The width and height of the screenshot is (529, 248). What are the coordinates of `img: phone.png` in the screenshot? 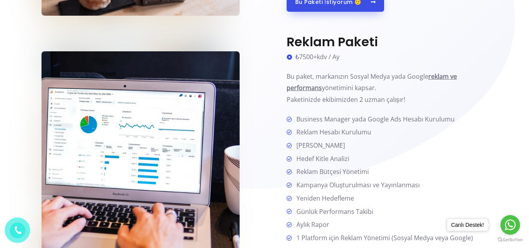 It's located at (18, 230).